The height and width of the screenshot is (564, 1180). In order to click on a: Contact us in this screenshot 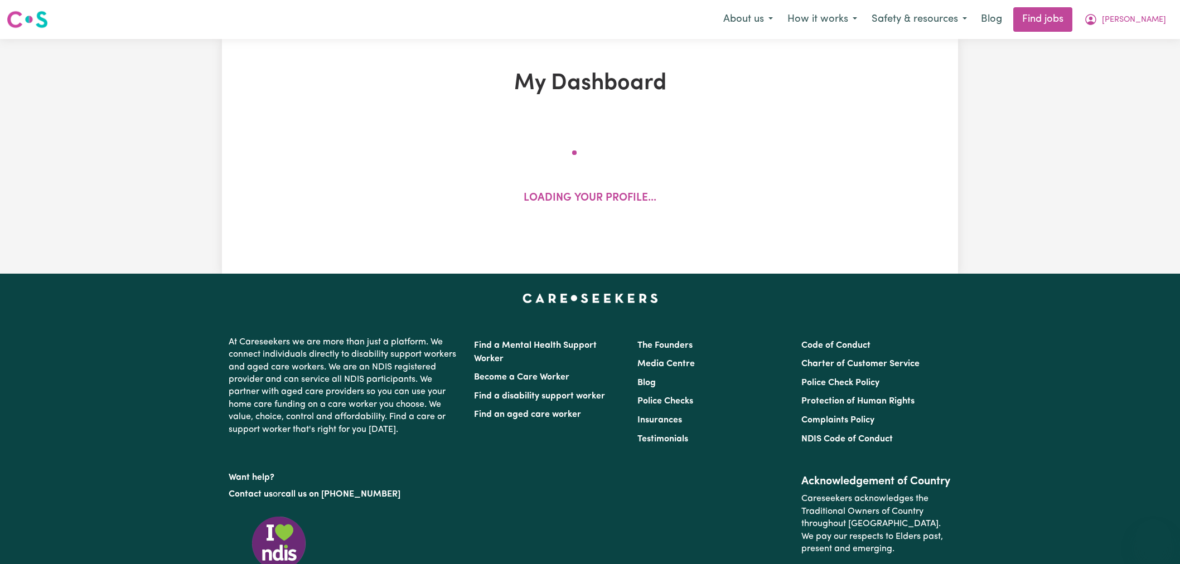, I will do `click(250, 495)`.